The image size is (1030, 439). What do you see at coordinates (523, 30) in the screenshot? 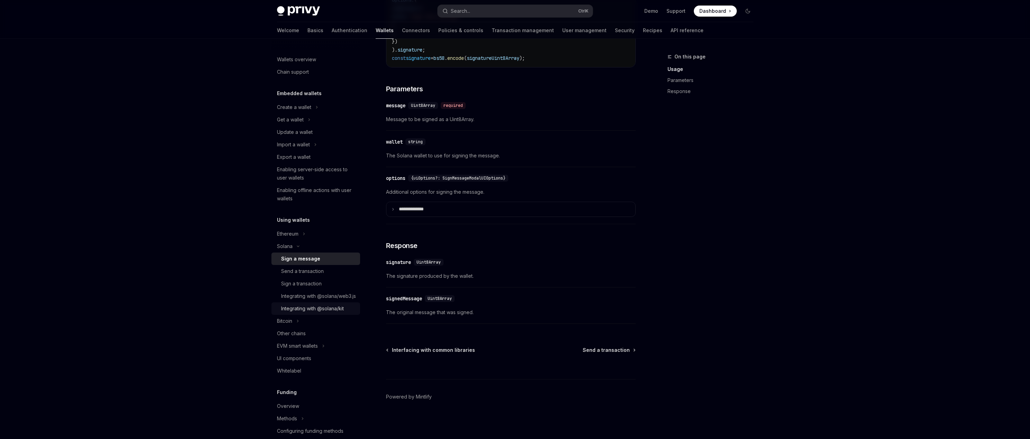
I see `a: Transaction management` at bounding box center [523, 30].